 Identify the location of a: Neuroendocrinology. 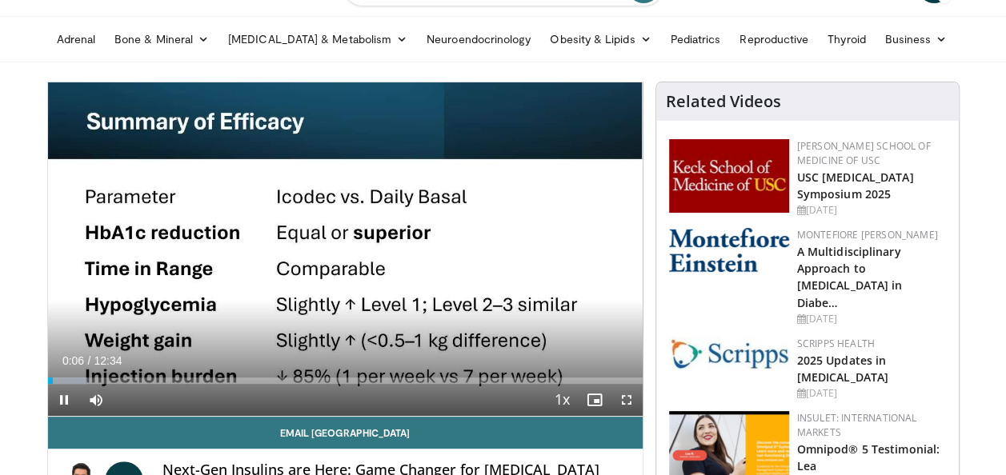
(479, 39).